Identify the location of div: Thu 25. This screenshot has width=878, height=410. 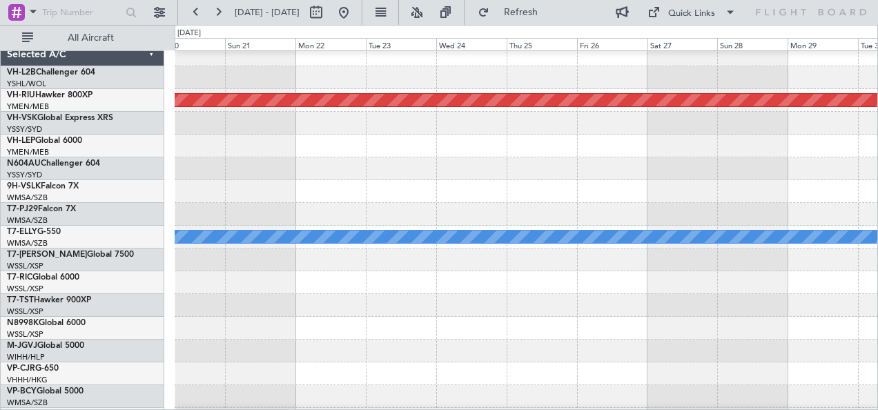
(542, 44).